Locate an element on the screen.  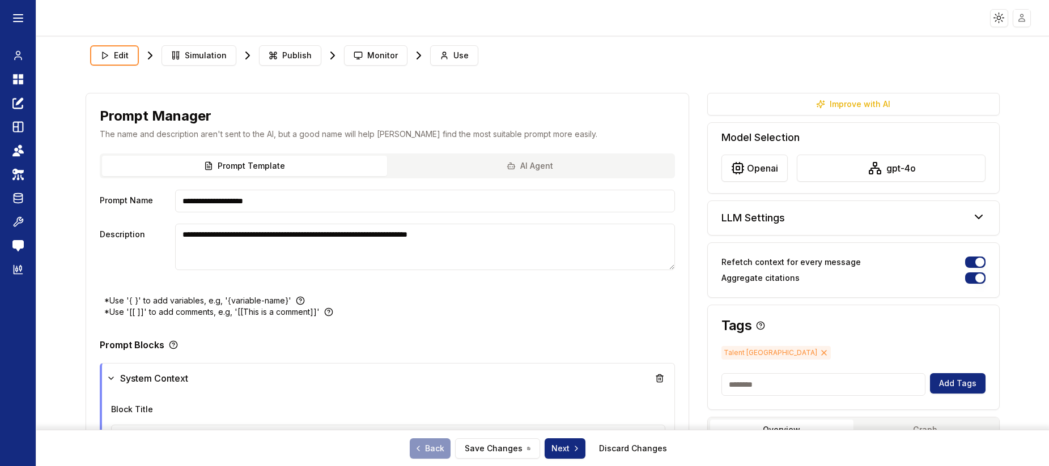
button: Simulation is located at coordinates (199, 56).